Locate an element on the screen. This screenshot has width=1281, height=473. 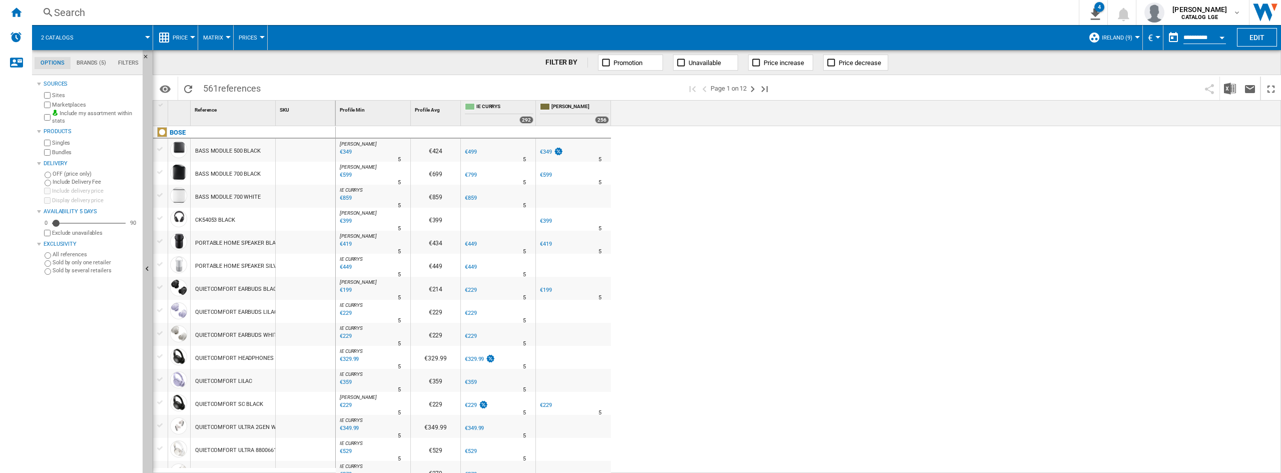
div: Sources is located at coordinates (91, 84).